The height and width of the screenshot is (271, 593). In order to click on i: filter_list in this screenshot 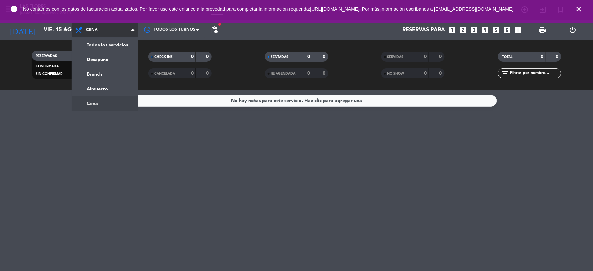, I will do `click(506, 73)`.